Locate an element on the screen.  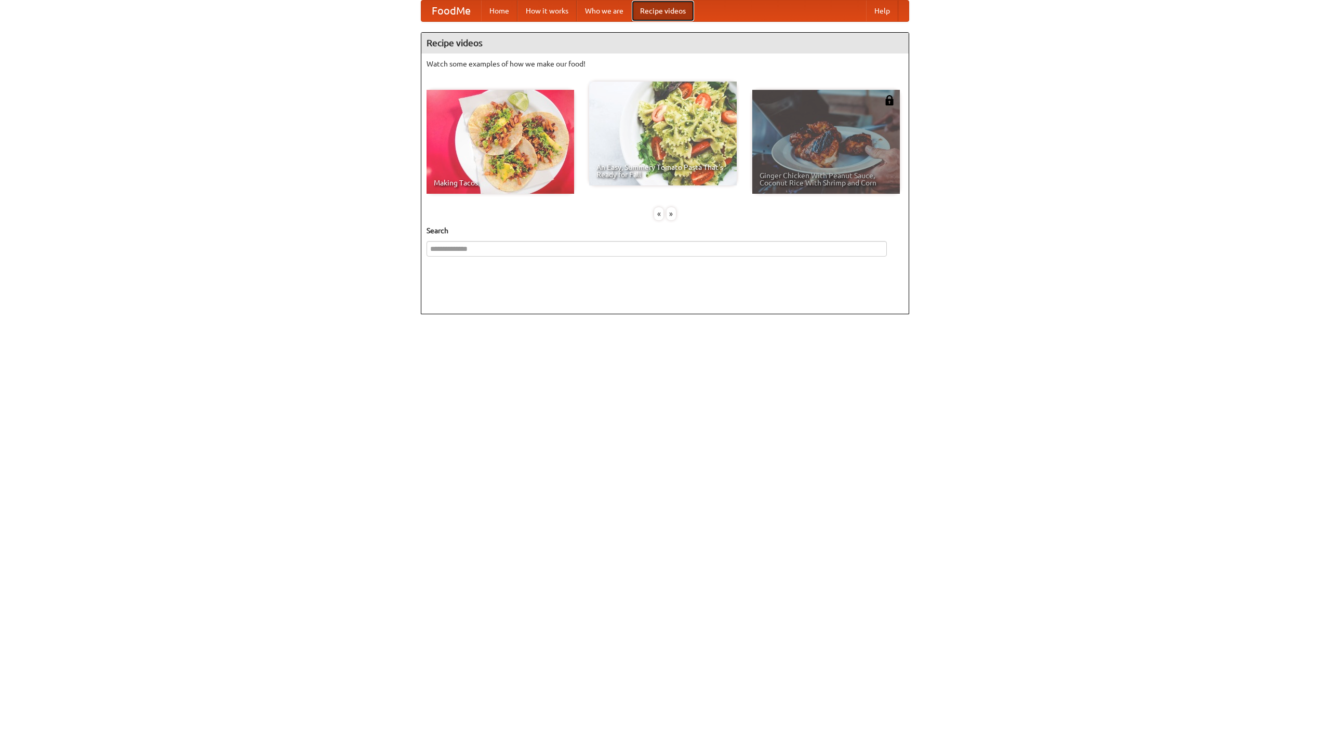
a: Home is located at coordinates (499, 11).